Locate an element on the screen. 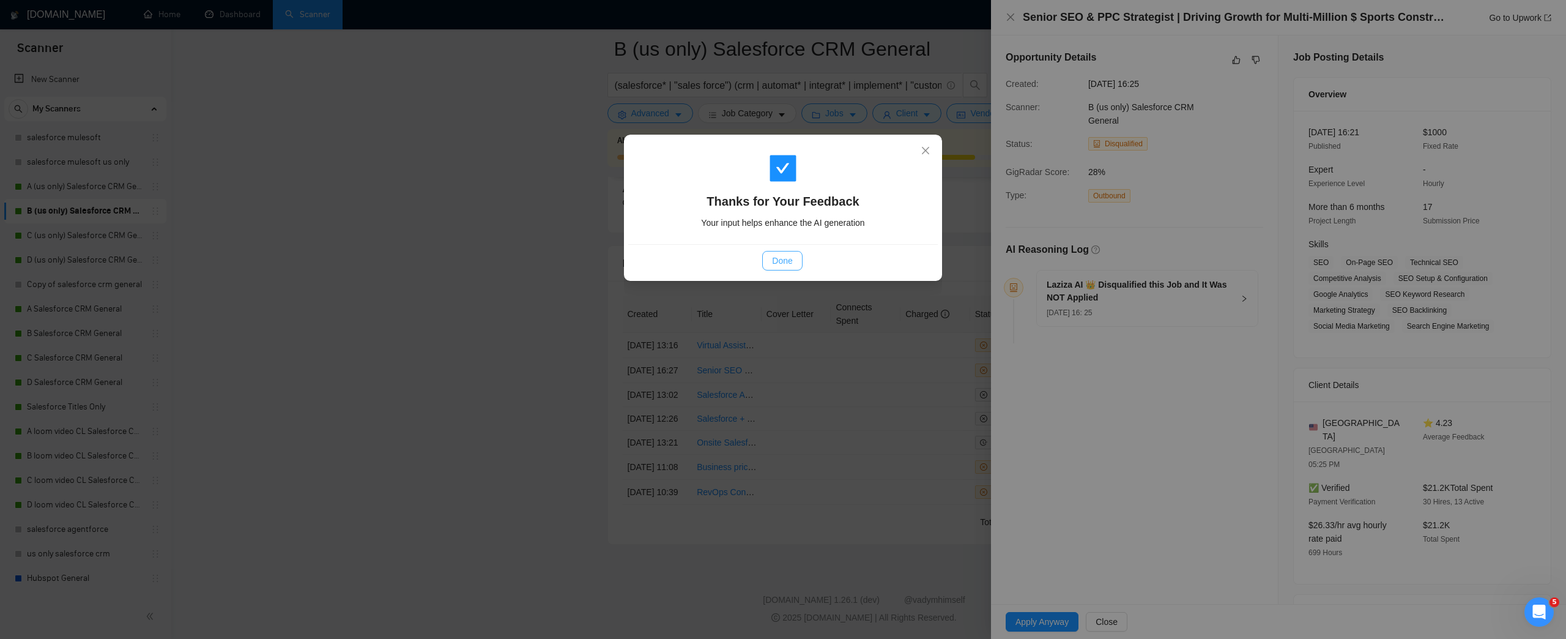 This screenshot has width=1566, height=639. button: Close is located at coordinates (925, 151).